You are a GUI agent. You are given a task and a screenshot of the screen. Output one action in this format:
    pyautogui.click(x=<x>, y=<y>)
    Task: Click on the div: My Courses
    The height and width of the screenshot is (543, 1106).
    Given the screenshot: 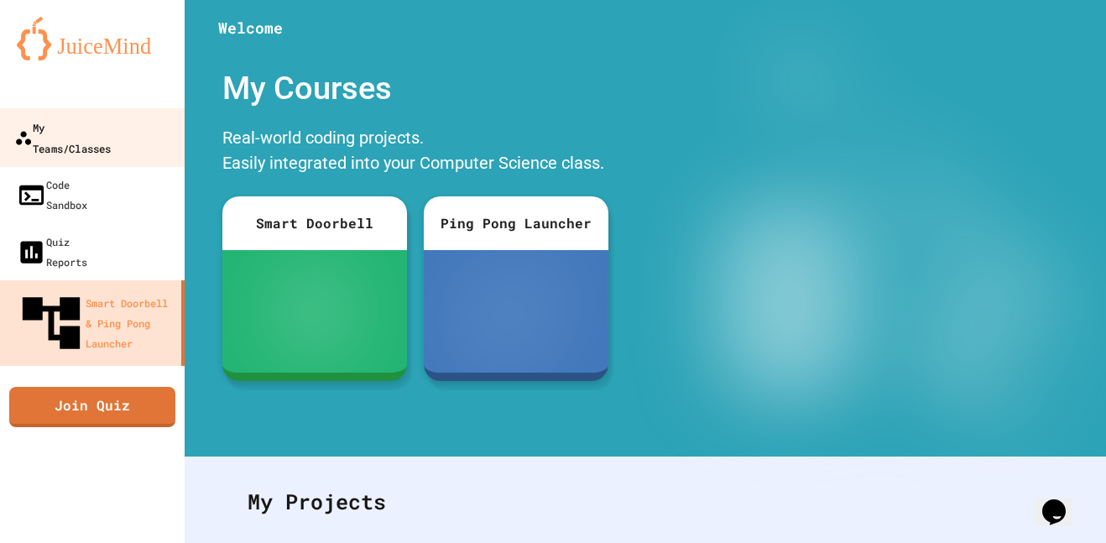 What is the action you would take?
    pyautogui.click(x=415, y=88)
    